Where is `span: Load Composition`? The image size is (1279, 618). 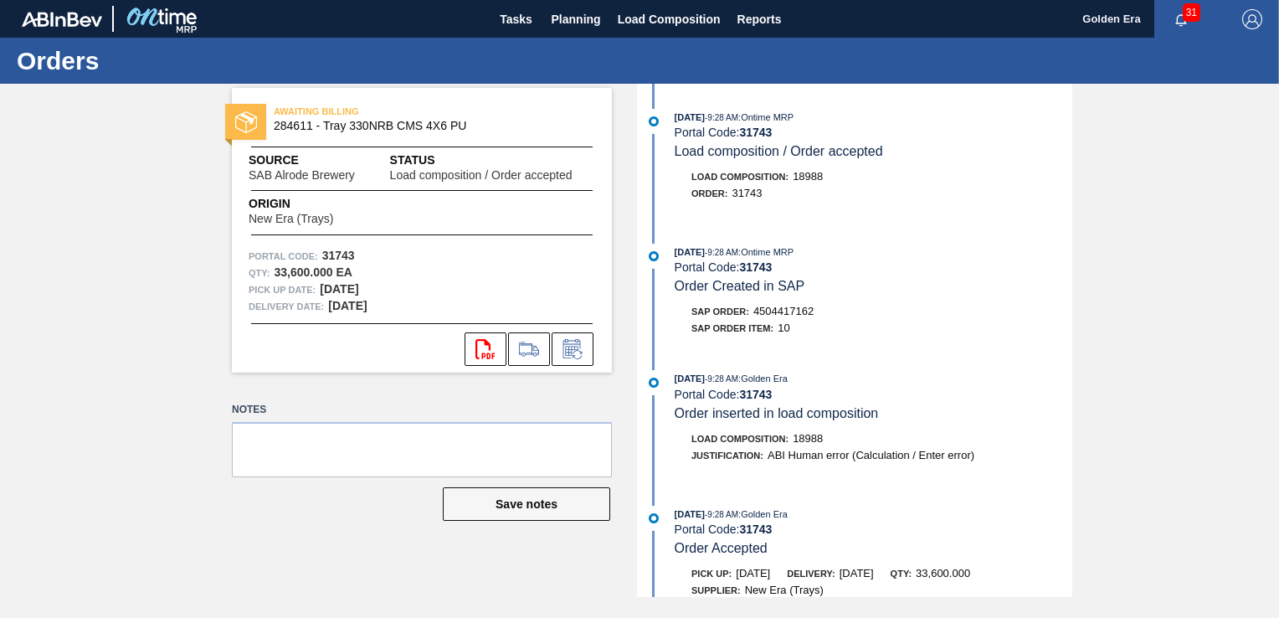
span: Load Composition is located at coordinates (669, 19).